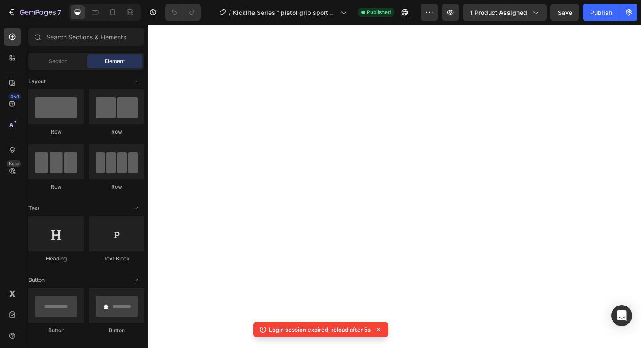 The image size is (641, 348). Describe the element at coordinates (285, 12) in the screenshot. I see `span: Kicklite Series™ pistol grip sporter stock - Remington® 800 Platform` at that location.